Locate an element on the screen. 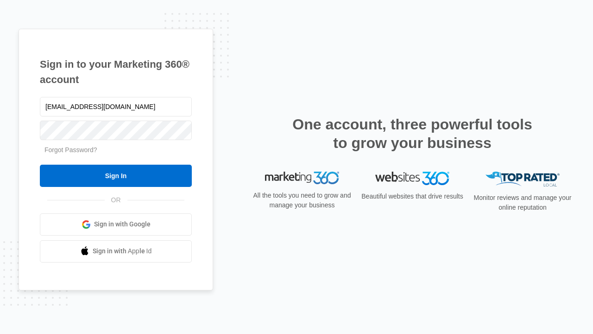 The image size is (593, 334). h2: One account, three powerful tools to grow your business is located at coordinates (412, 133).